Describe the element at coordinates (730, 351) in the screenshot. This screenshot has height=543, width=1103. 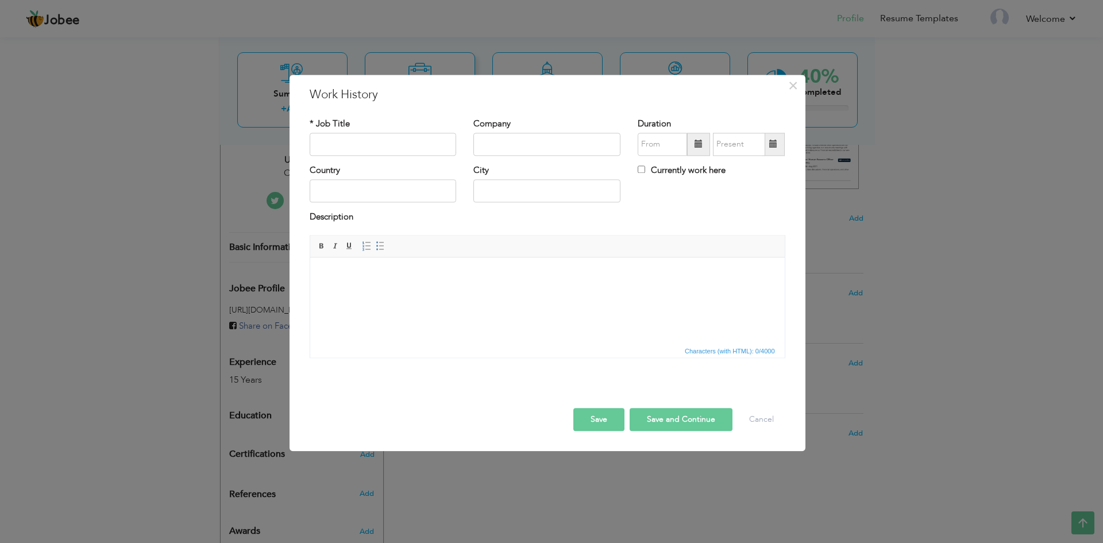
I see `div: Statistics` at that location.